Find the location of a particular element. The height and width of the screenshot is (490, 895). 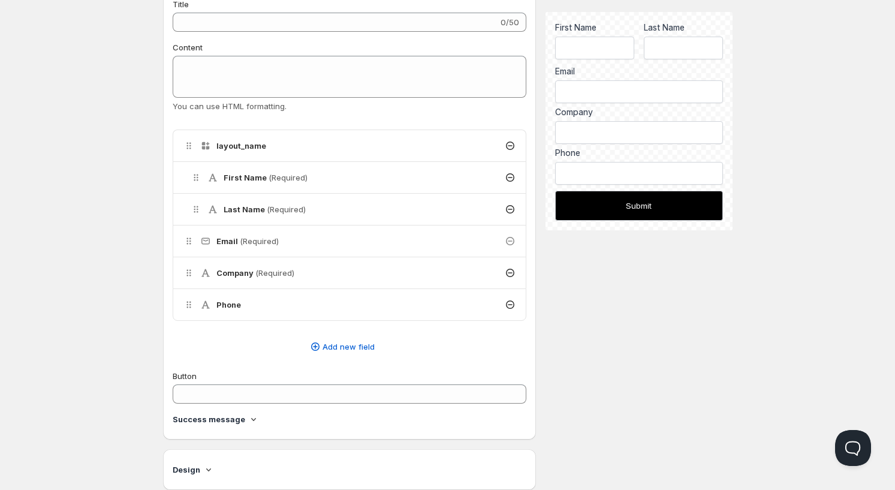

h4: layout_name is located at coordinates (241, 146).